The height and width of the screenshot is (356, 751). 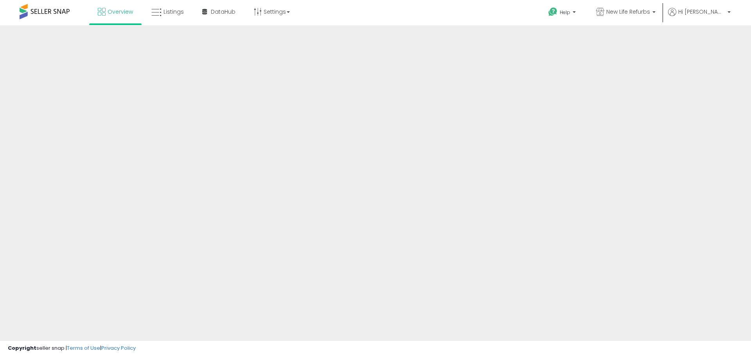 What do you see at coordinates (83, 348) in the screenshot?
I see `a: Terms of Use` at bounding box center [83, 348].